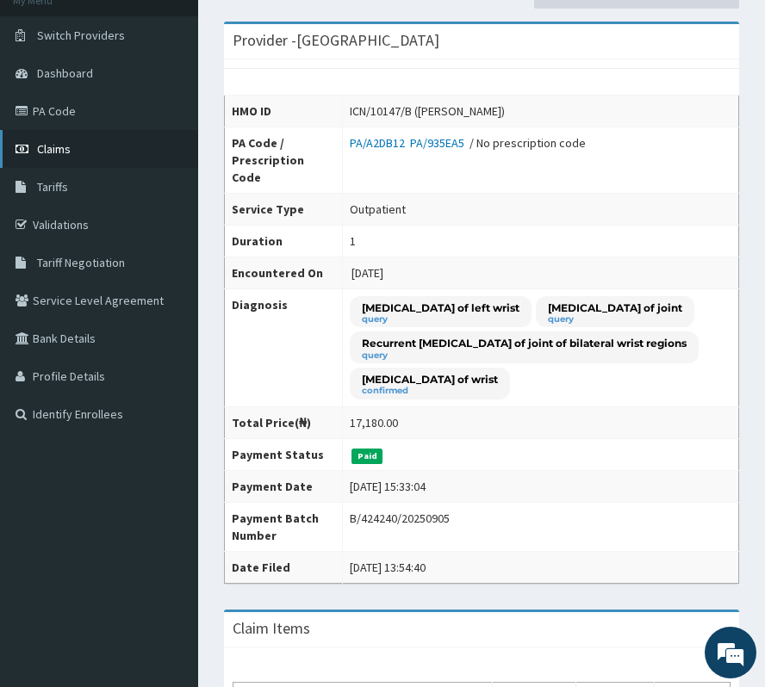  Describe the element at coordinates (81, 35) in the screenshot. I see `span: Switch Providers` at that location.